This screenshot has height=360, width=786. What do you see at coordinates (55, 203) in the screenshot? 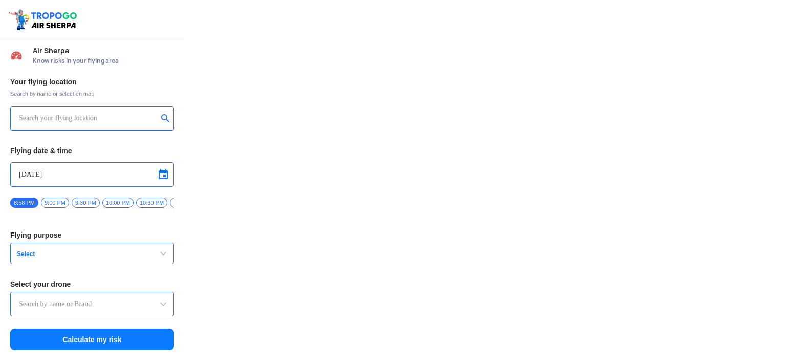
I see `span: 9:00 PM` at bounding box center [55, 203].